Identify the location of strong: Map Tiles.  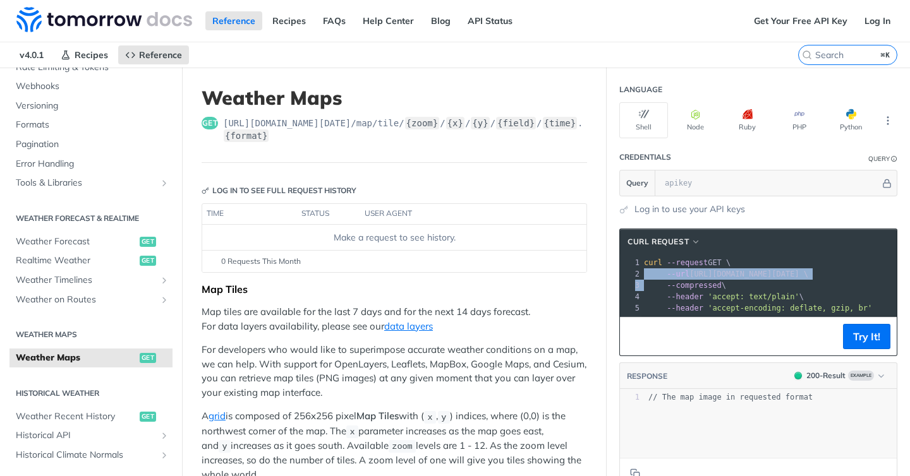
(377, 416).